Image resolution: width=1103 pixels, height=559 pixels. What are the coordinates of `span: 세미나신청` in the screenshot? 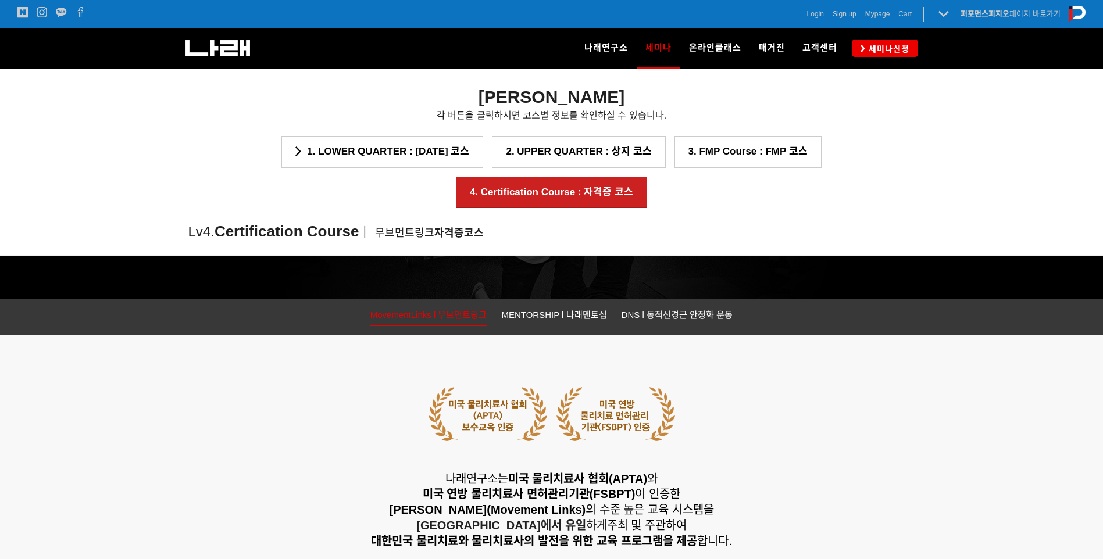 It's located at (887, 49).